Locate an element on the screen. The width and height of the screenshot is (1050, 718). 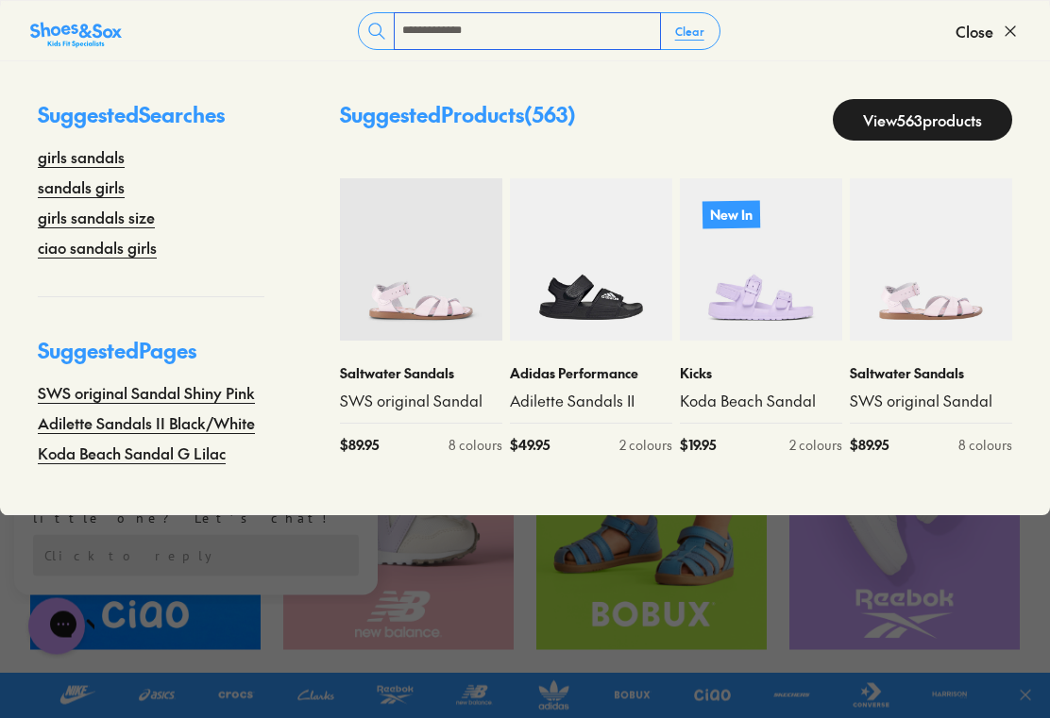
span: $ 19.95 is located at coordinates (698, 445).